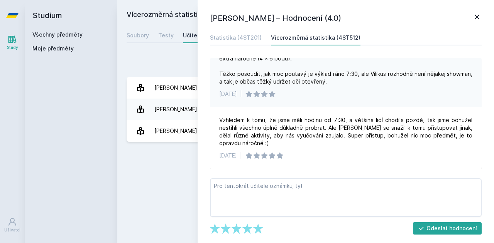 Image resolution: width=494 pixels, height=243 pixels. What do you see at coordinates (166, 35) in the screenshot?
I see `a: Testy` at bounding box center [166, 35].